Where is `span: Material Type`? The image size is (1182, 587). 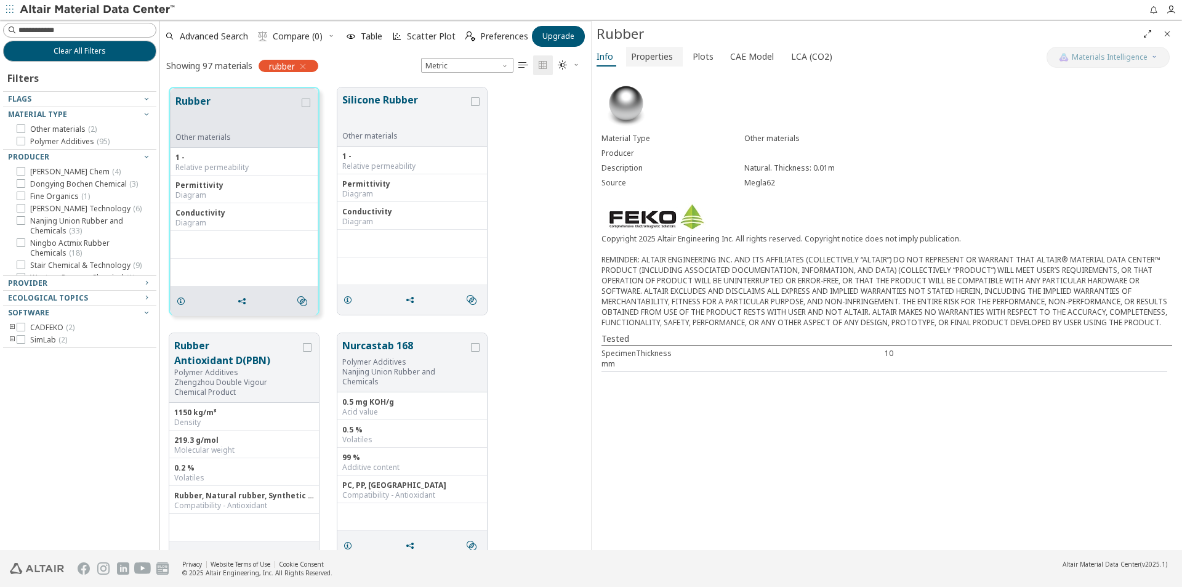
span: Material Type is located at coordinates (38, 114).